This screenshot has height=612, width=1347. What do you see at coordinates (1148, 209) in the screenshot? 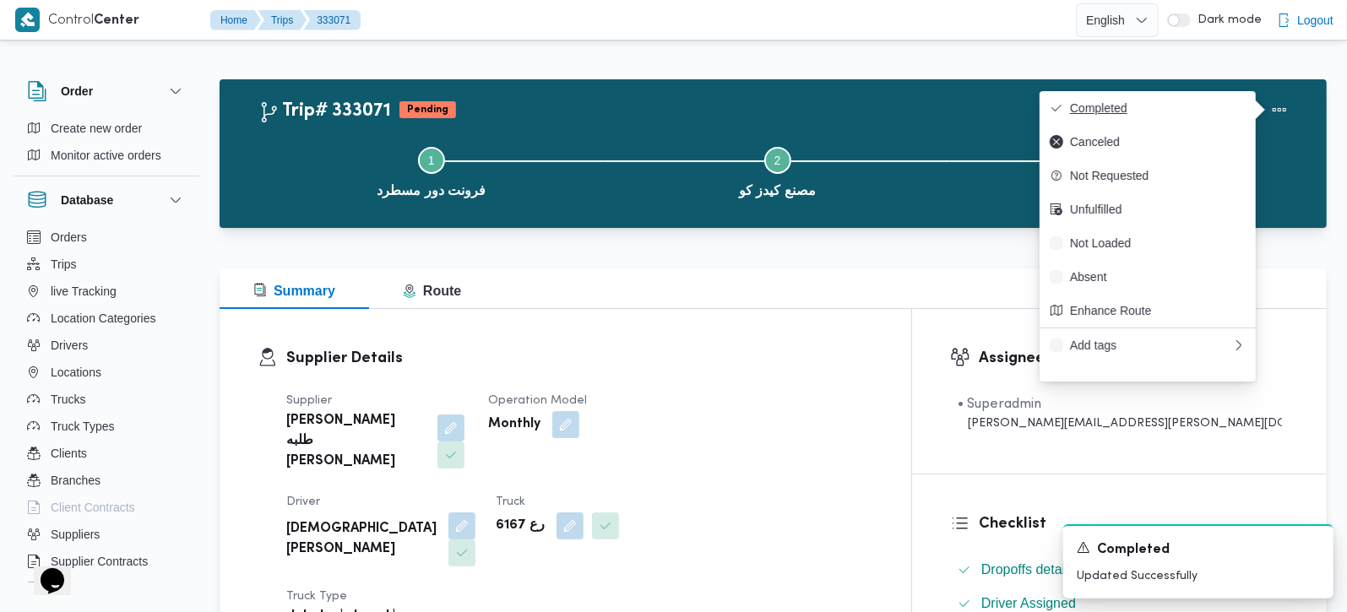
I see `button: Unfulfilled` at bounding box center [1148, 209].